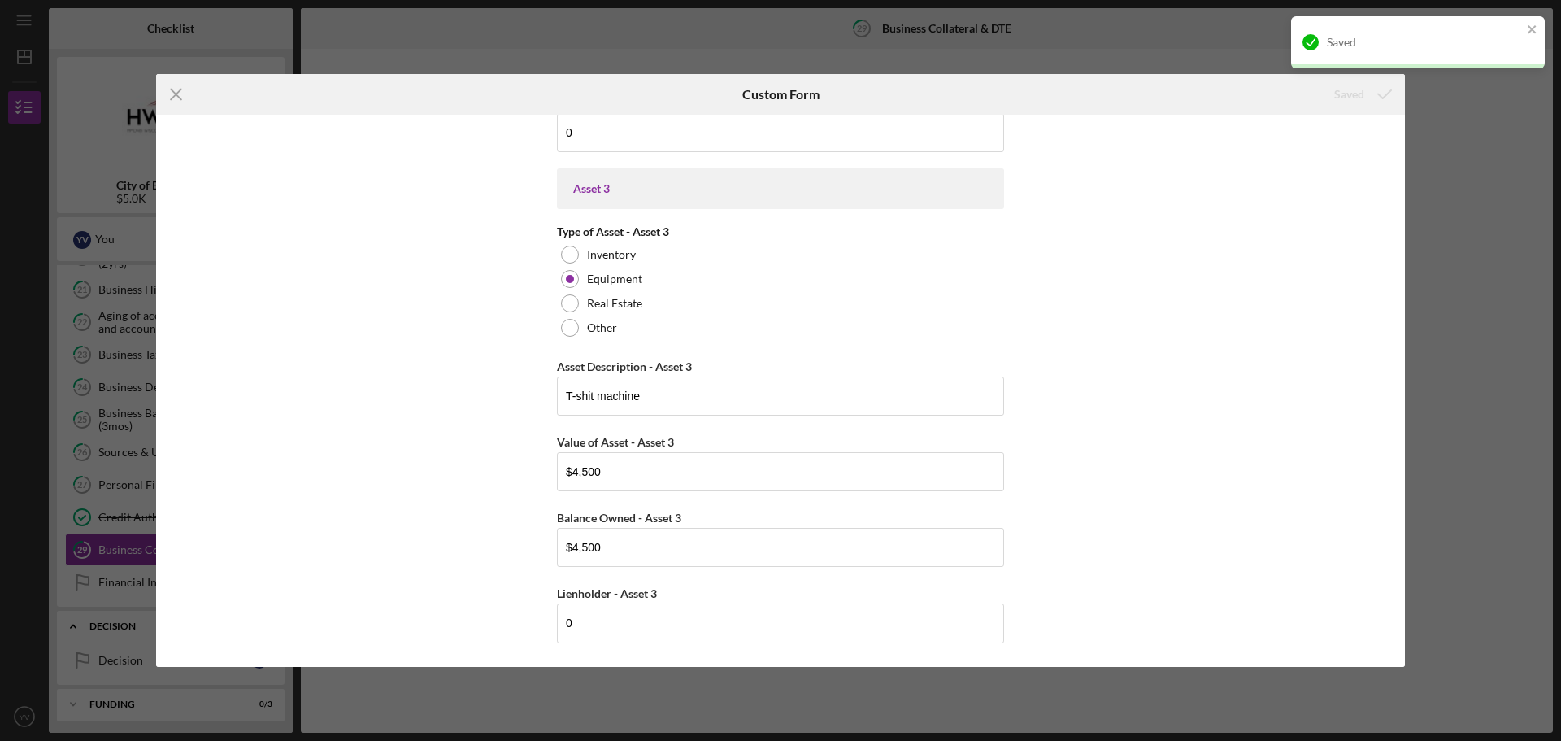 The height and width of the screenshot is (741, 1561). Describe the element at coordinates (781, 189) in the screenshot. I see `div: Asset 3` at that location.